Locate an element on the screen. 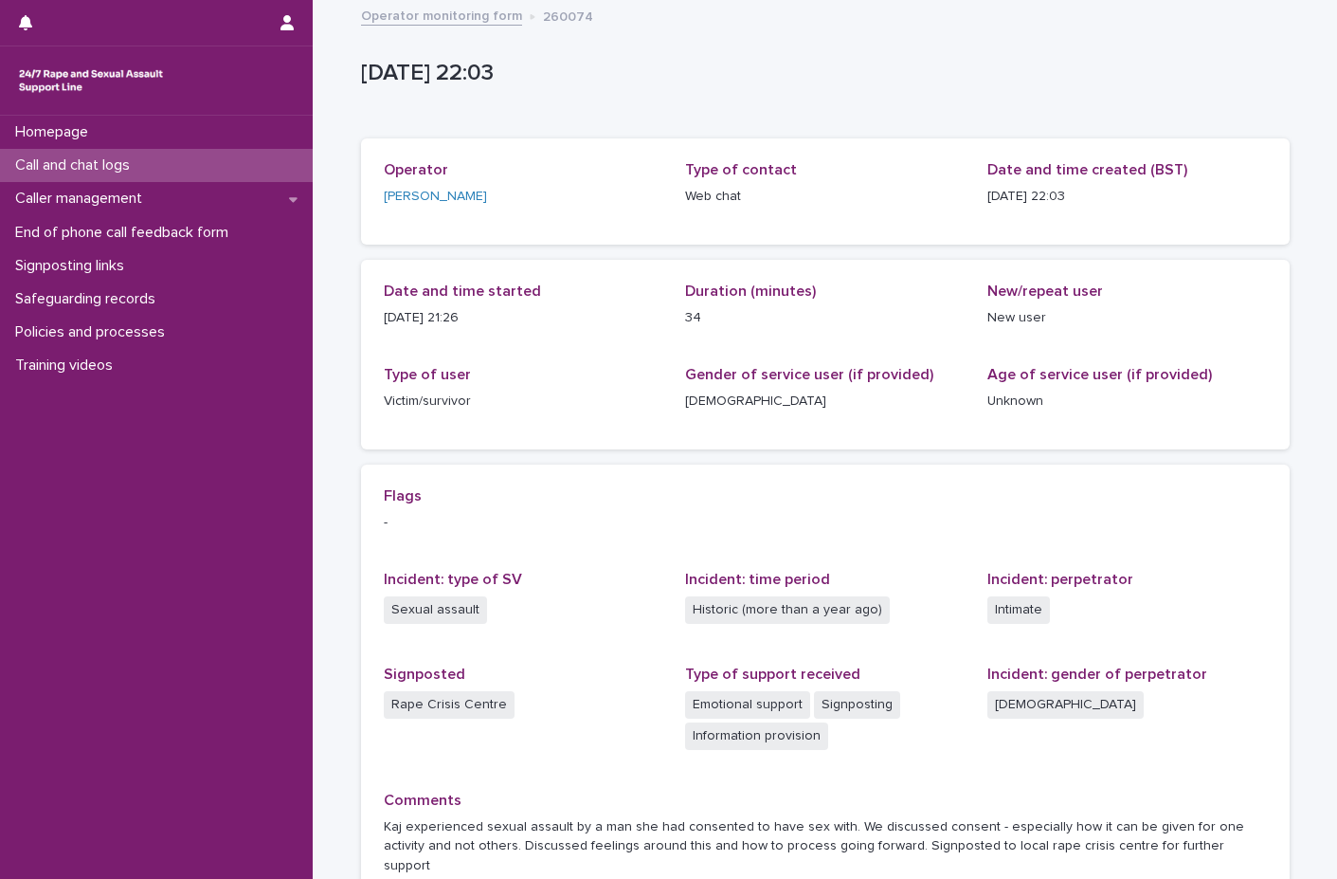  span: Operator is located at coordinates (416, 170).